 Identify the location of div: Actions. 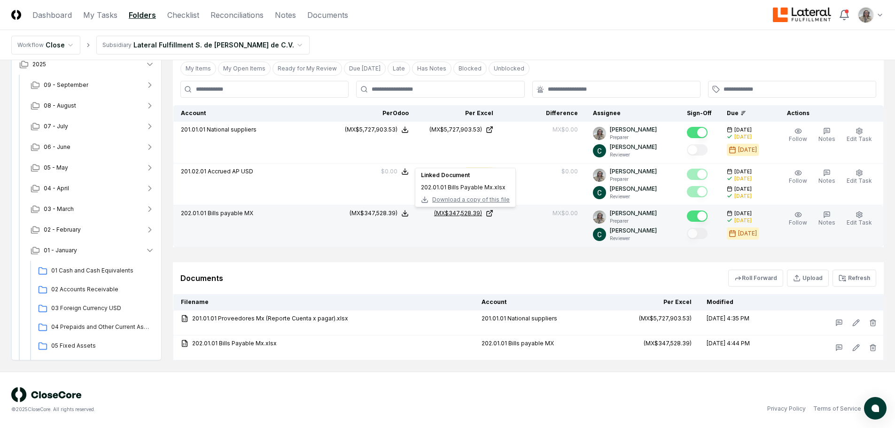
(828, 113).